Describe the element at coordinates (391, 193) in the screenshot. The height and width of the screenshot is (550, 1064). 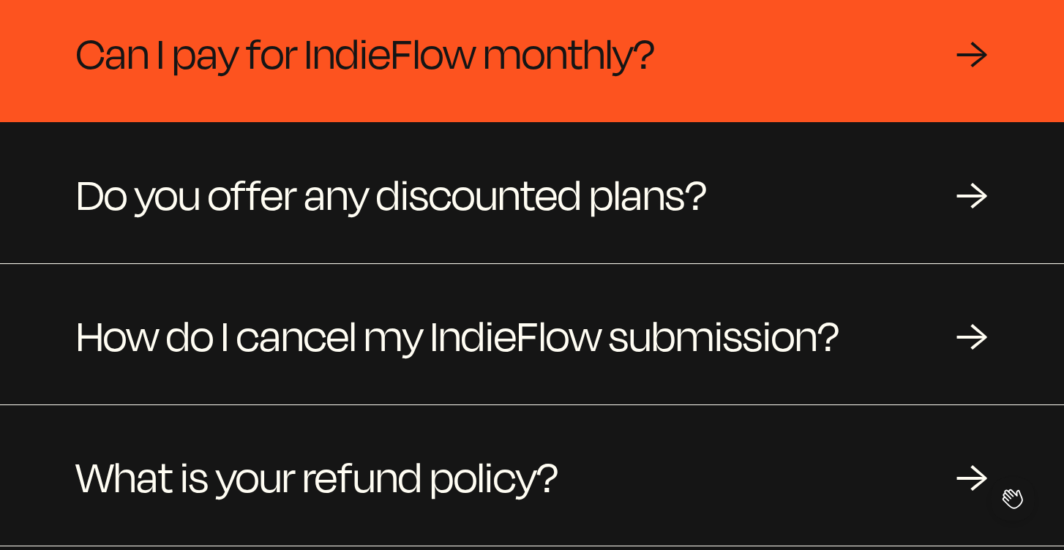
I see `span: Do you offer any discounted plans?` at that location.